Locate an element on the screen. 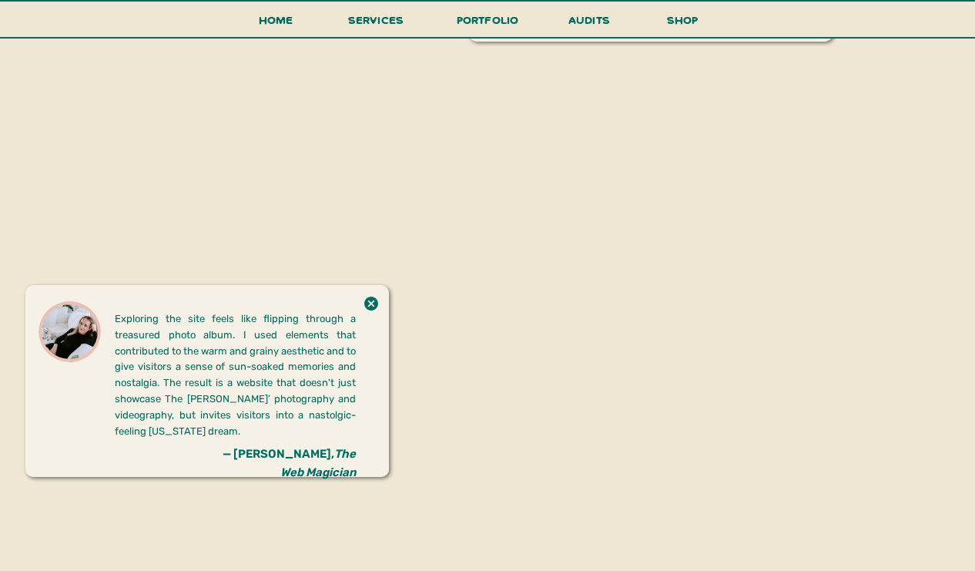 Image resolution: width=975 pixels, height=571 pixels. h3: Home is located at coordinates (276, 24).